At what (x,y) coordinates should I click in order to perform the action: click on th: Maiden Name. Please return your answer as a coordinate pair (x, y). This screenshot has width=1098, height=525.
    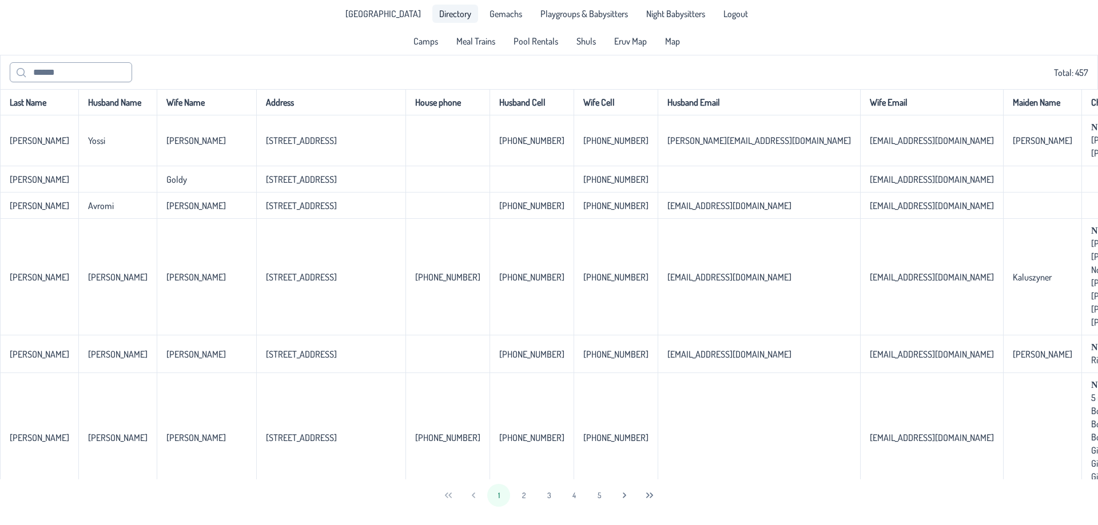
    Looking at the image, I should click on (1041, 102).